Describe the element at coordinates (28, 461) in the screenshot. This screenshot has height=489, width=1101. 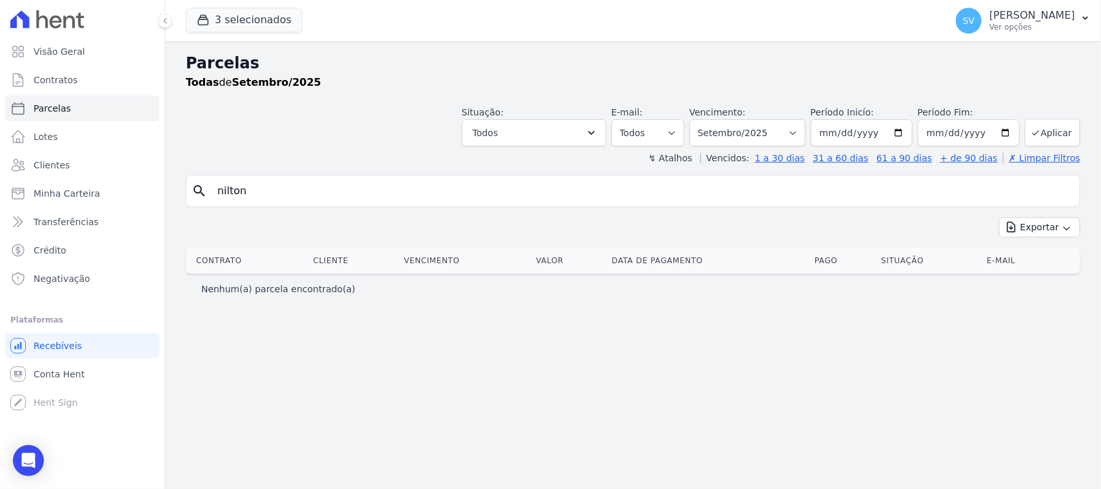
I see `div: Open Intercom Messenger` at that location.